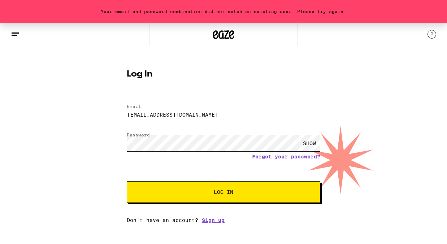 This screenshot has width=447, height=244. Describe the element at coordinates (134, 106) in the screenshot. I see `label: Email` at that location.